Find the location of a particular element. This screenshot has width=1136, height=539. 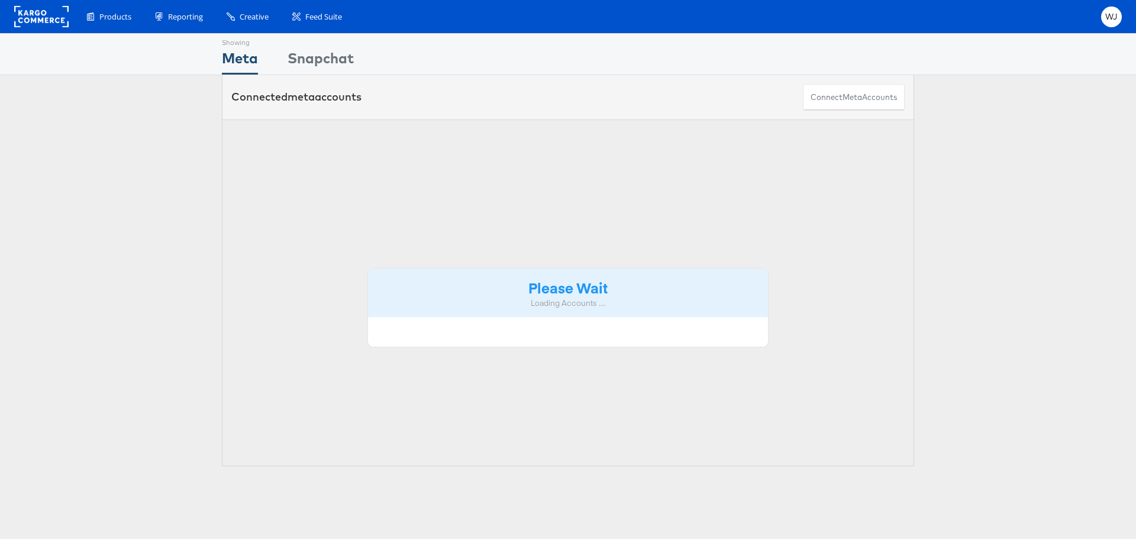

span: Products is located at coordinates (115, 17).